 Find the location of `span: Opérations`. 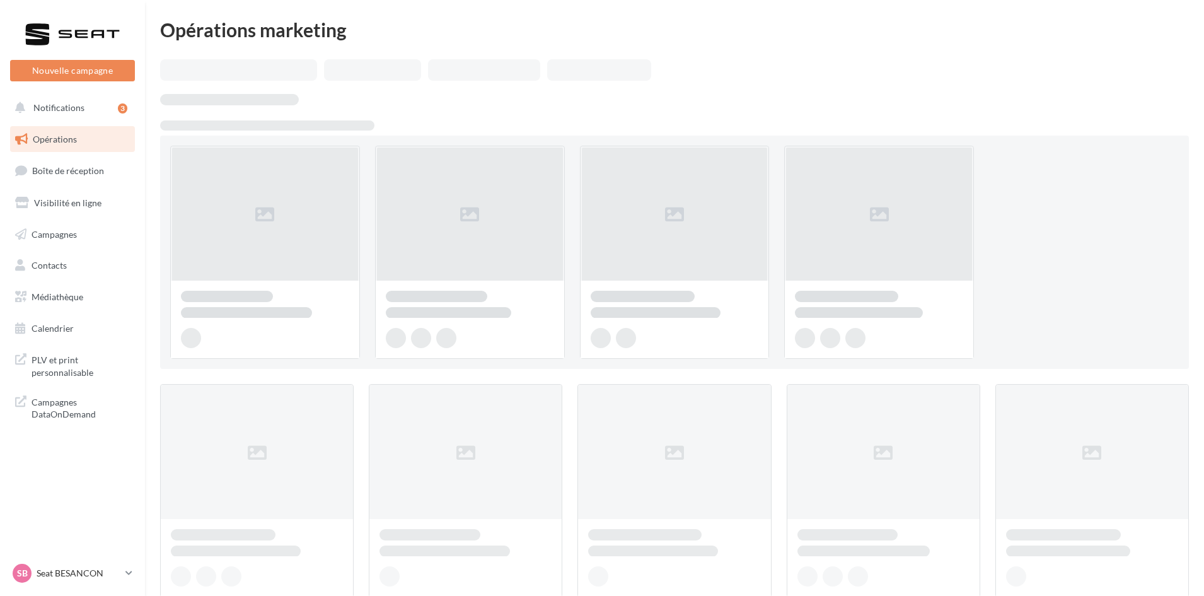

span: Opérations is located at coordinates (55, 139).